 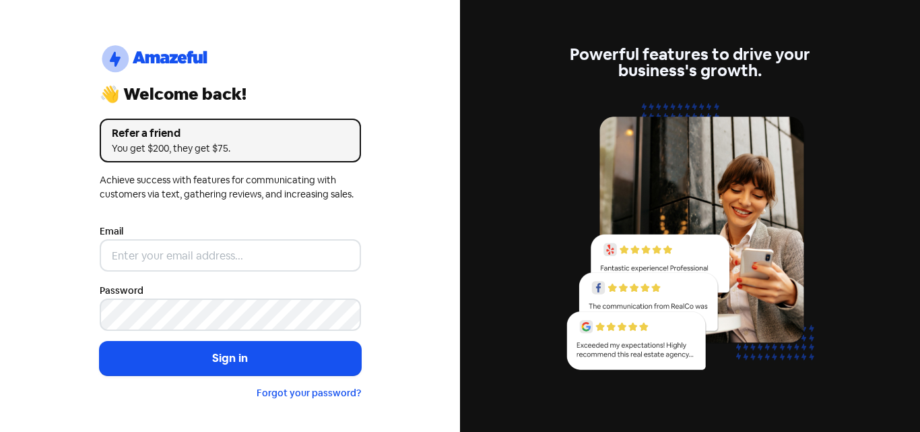 I want to click on input: Enter your email address..., so click(x=230, y=255).